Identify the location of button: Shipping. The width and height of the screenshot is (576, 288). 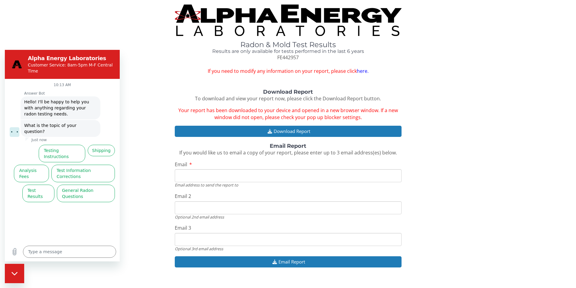
(96, 101).